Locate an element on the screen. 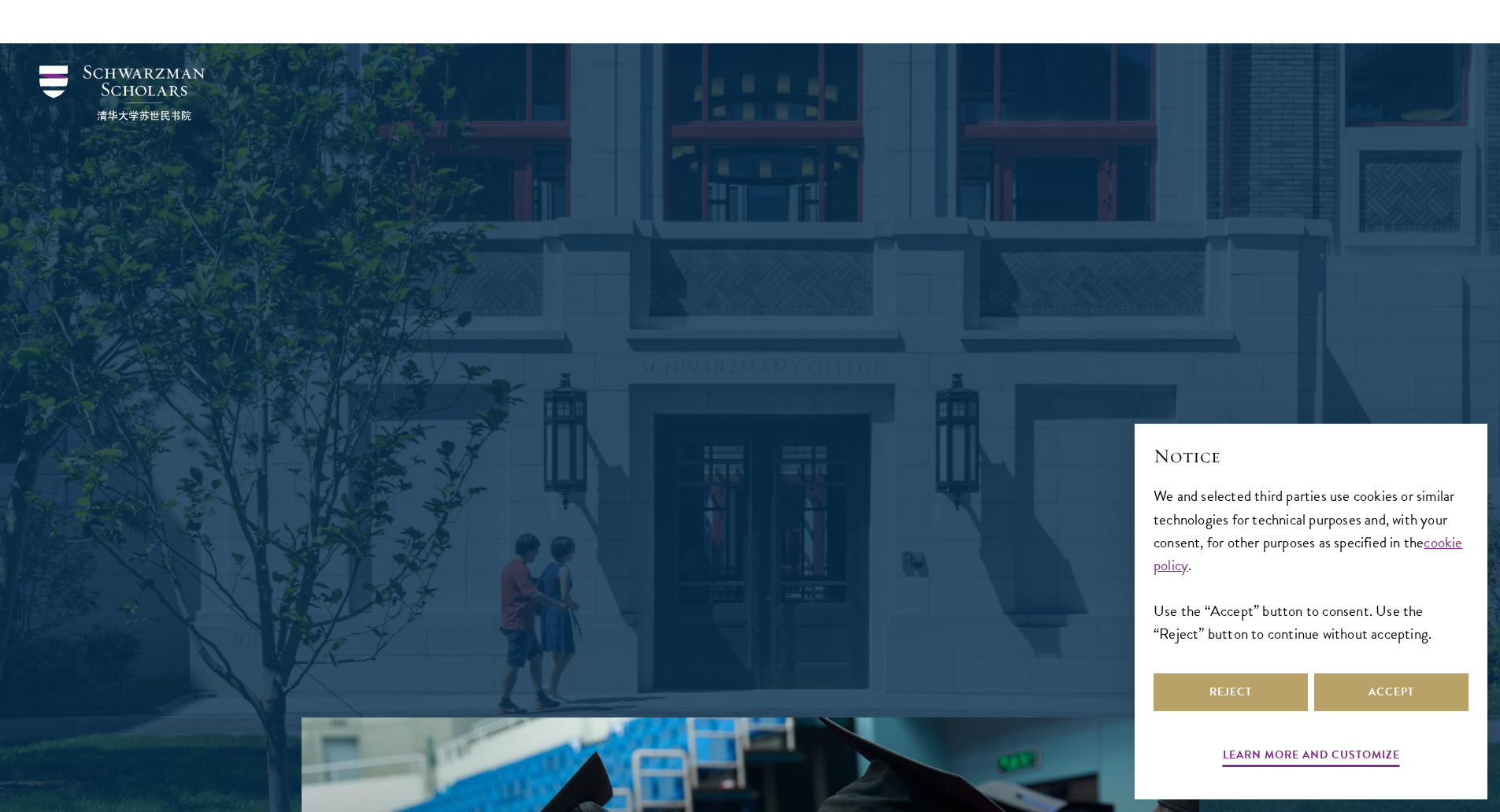 The width and height of the screenshot is (1500, 812). img: Schwarzman Scholars is located at coordinates (122, 93).